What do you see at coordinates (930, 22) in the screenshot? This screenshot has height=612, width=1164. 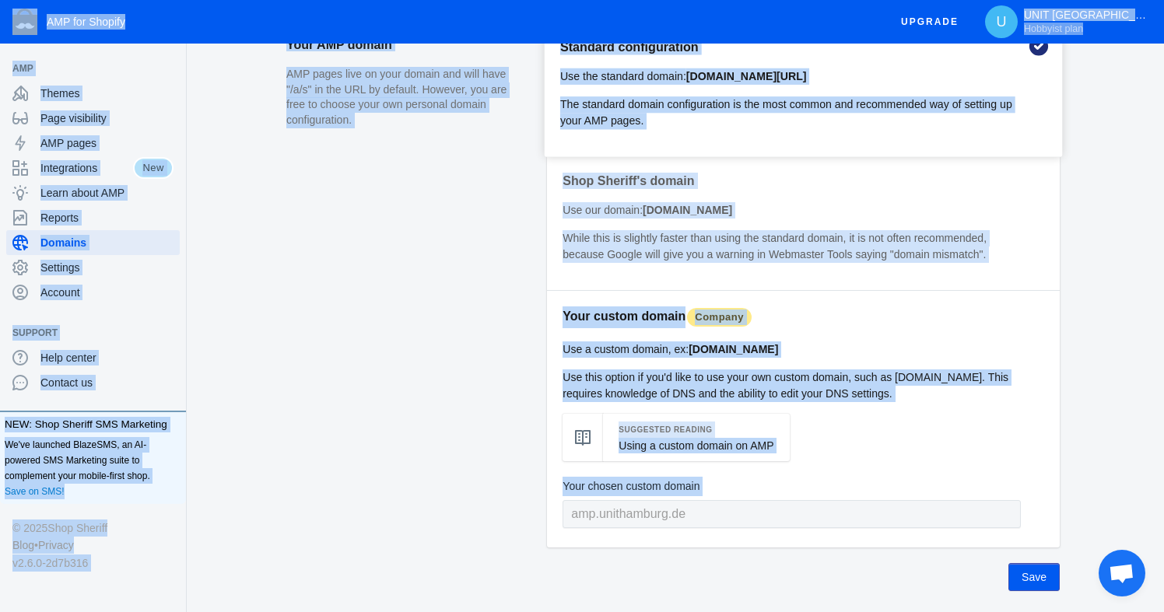 I see `button: Upgrade` at bounding box center [930, 22].